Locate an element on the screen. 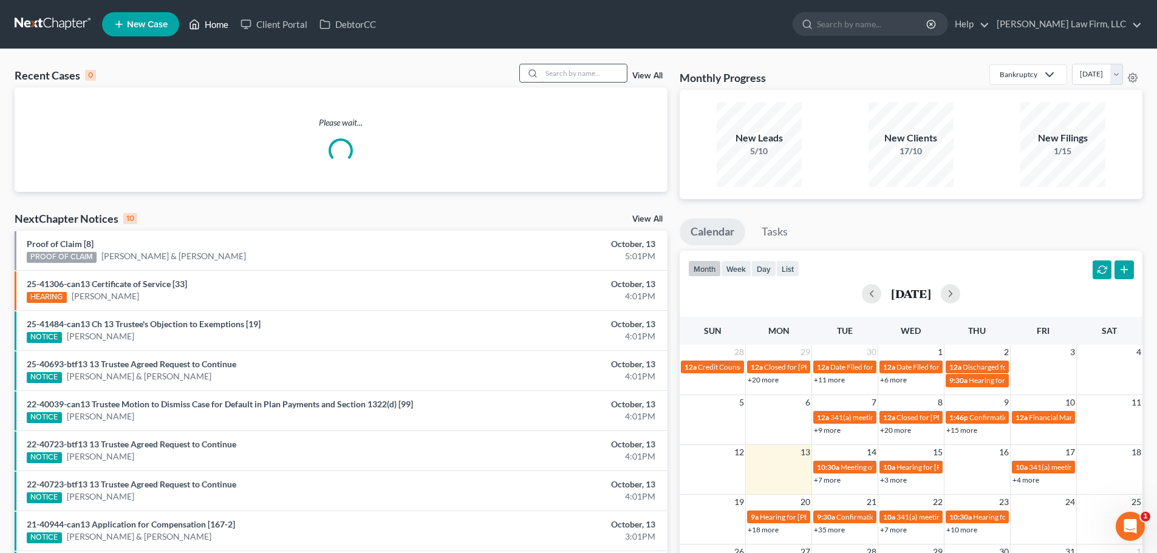  a: +10 more is located at coordinates (961, 529).